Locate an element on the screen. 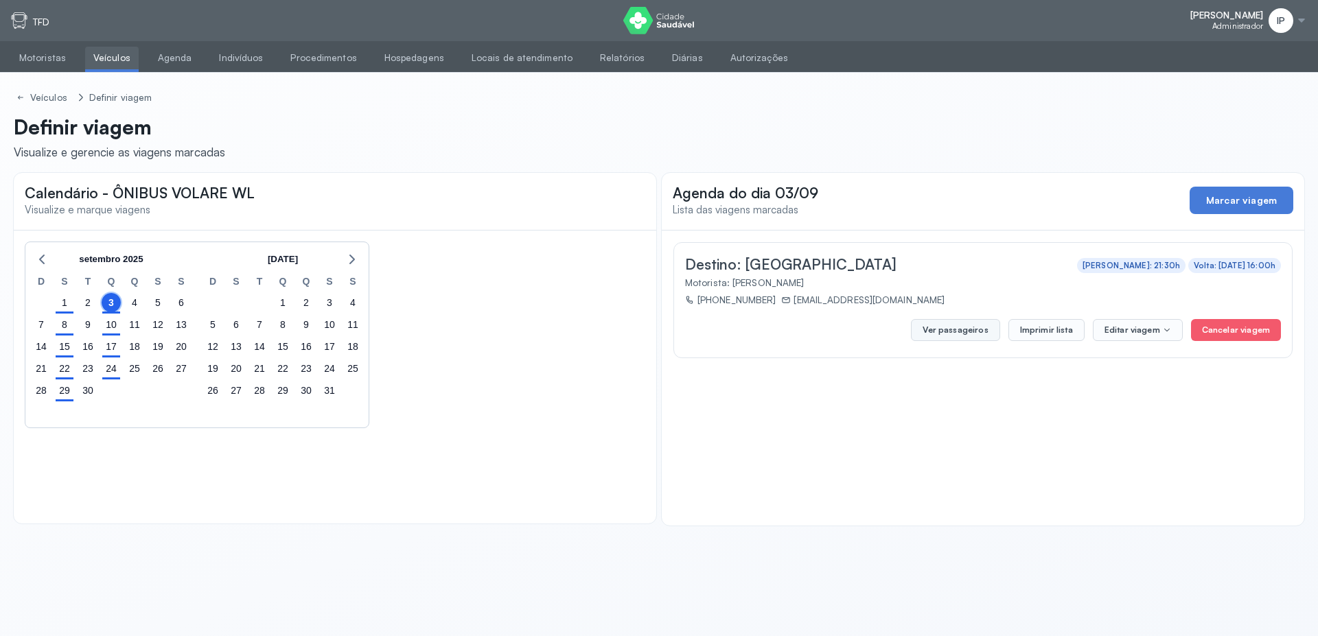  div: quinta-feira, 11 de set. de 2025 is located at coordinates (135, 325).